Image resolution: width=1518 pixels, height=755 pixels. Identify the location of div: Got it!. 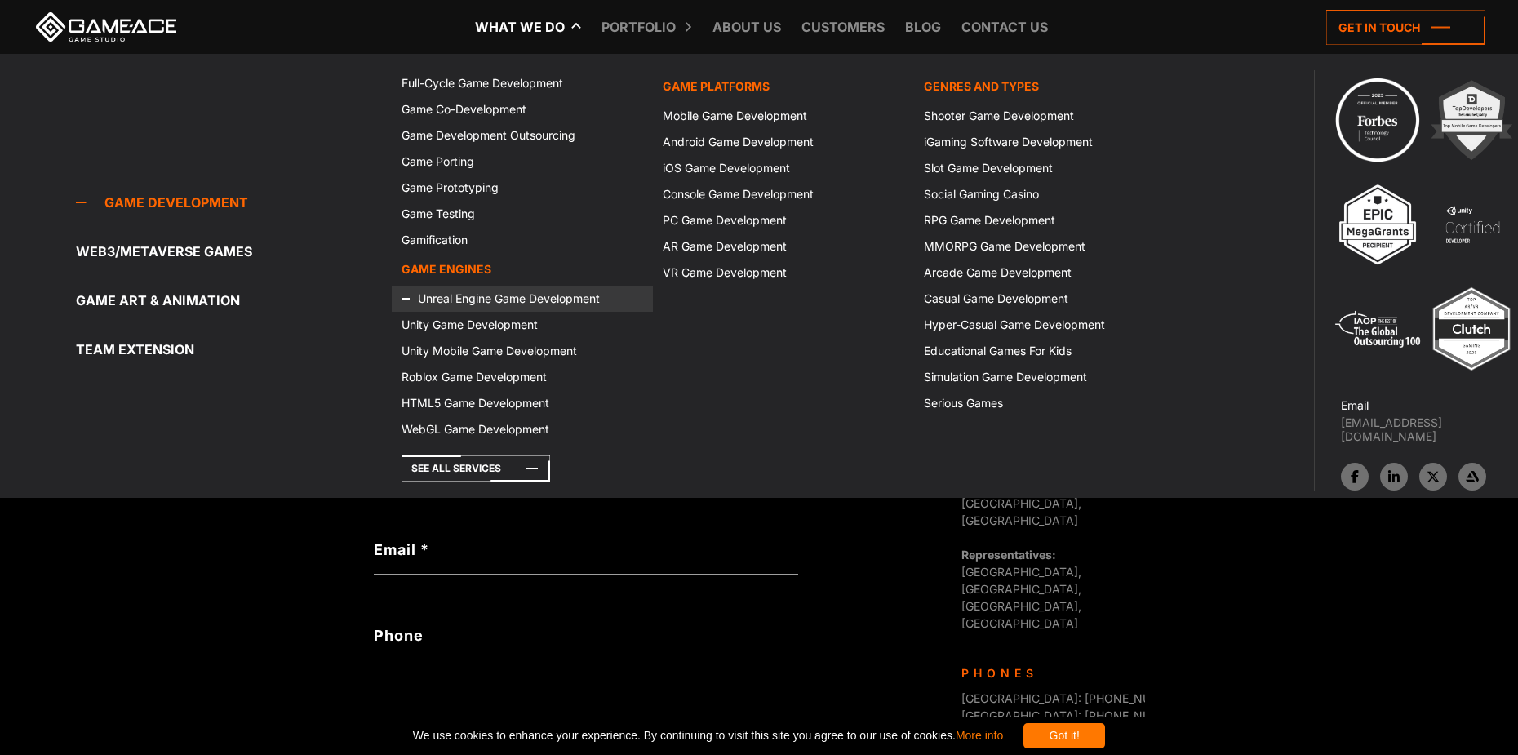
(1064, 735).